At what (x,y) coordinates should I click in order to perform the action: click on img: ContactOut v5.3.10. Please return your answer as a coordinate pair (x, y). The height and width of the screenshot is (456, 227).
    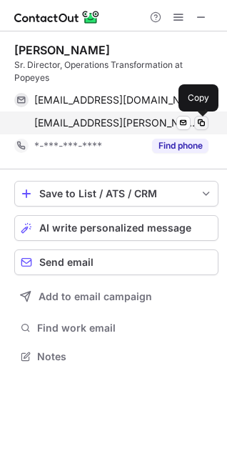
    Looking at the image, I should click on (57, 17).